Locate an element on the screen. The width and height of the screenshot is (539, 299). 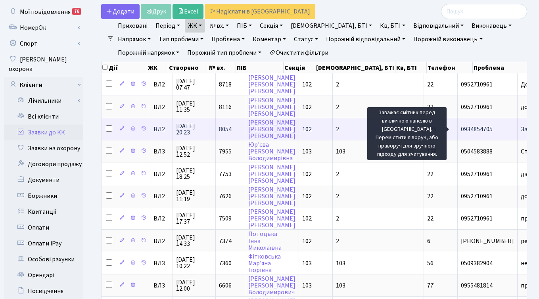
a: Порожній тип проблеми is located at coordinates (224, 53).